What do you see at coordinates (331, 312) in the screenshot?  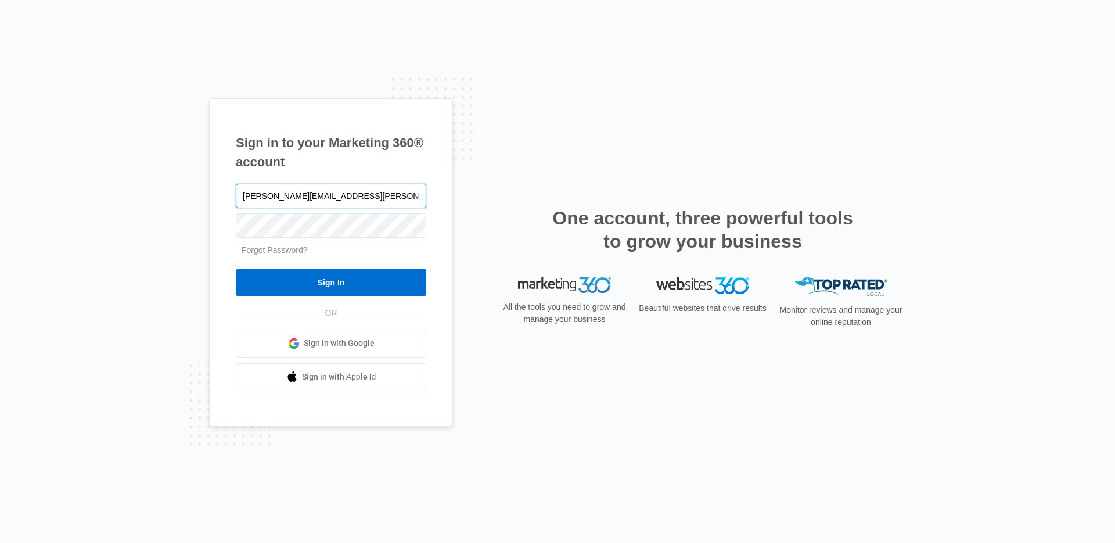 I see `span: OR` at bounding box center [331, 312].